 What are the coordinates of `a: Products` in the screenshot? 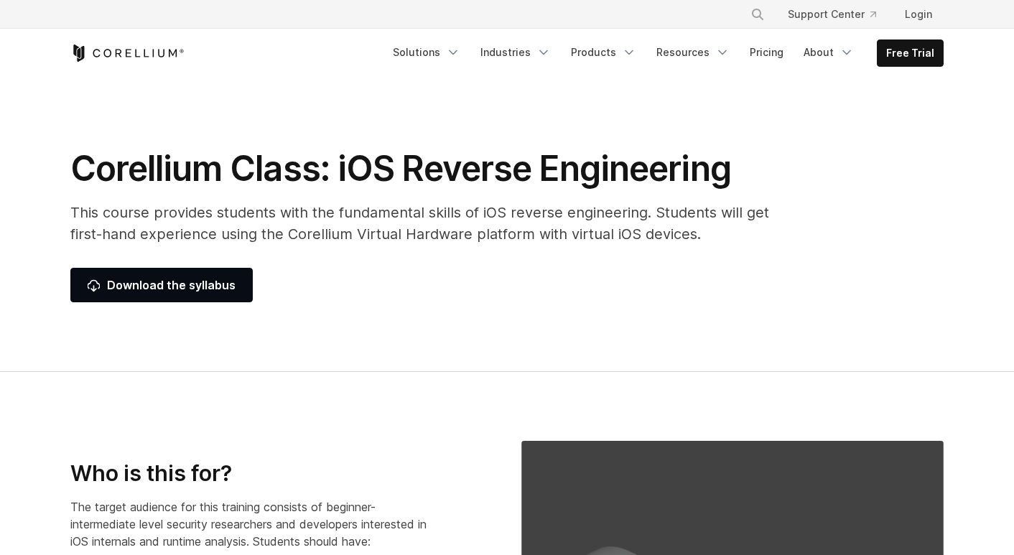 It's located at (603, 52).